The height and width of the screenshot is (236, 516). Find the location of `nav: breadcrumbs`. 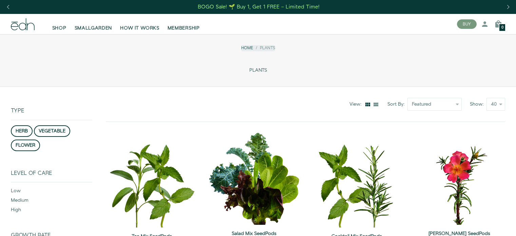

nav: breadcrumbs is located at coordinates (258, 48).